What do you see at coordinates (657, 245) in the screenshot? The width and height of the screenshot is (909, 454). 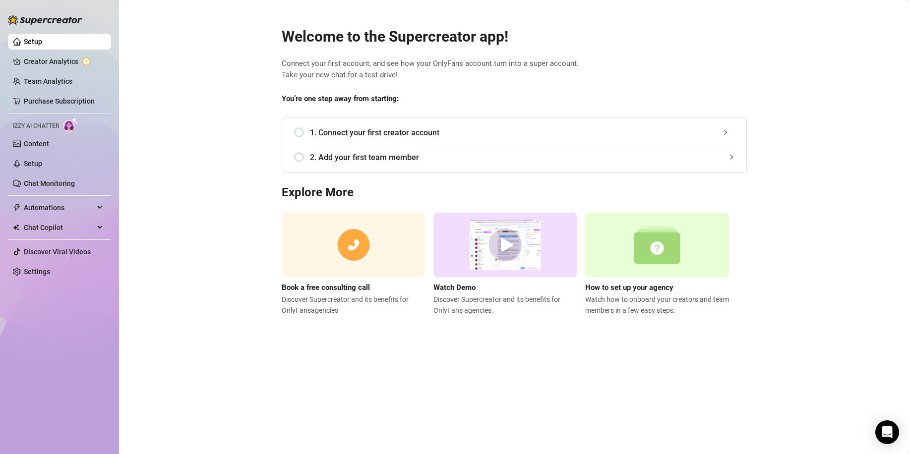 I see `img: setup agency guide` at bounding box center [657, 245].